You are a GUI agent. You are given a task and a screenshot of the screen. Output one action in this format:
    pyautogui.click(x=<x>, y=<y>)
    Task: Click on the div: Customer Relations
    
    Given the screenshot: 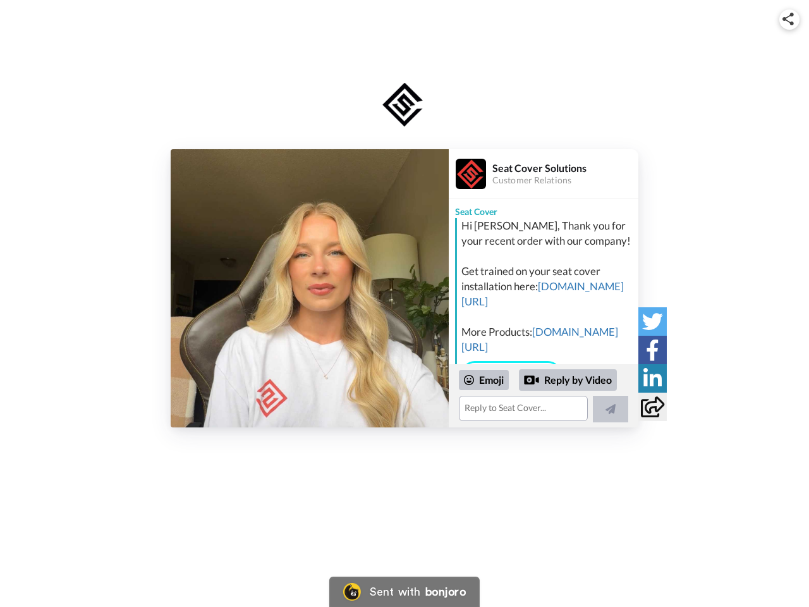 What is the action you would take?
    pyautogui.click(x=565, y=180)
    